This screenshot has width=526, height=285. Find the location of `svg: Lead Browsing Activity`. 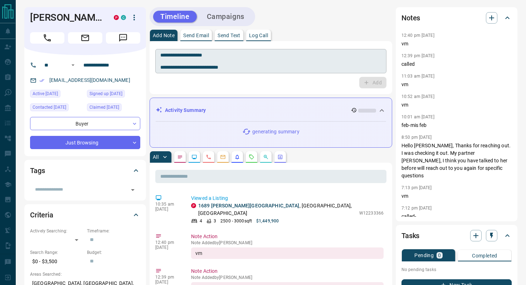

svg: Lead Browsing Activity is located at coordinates (194, 157).